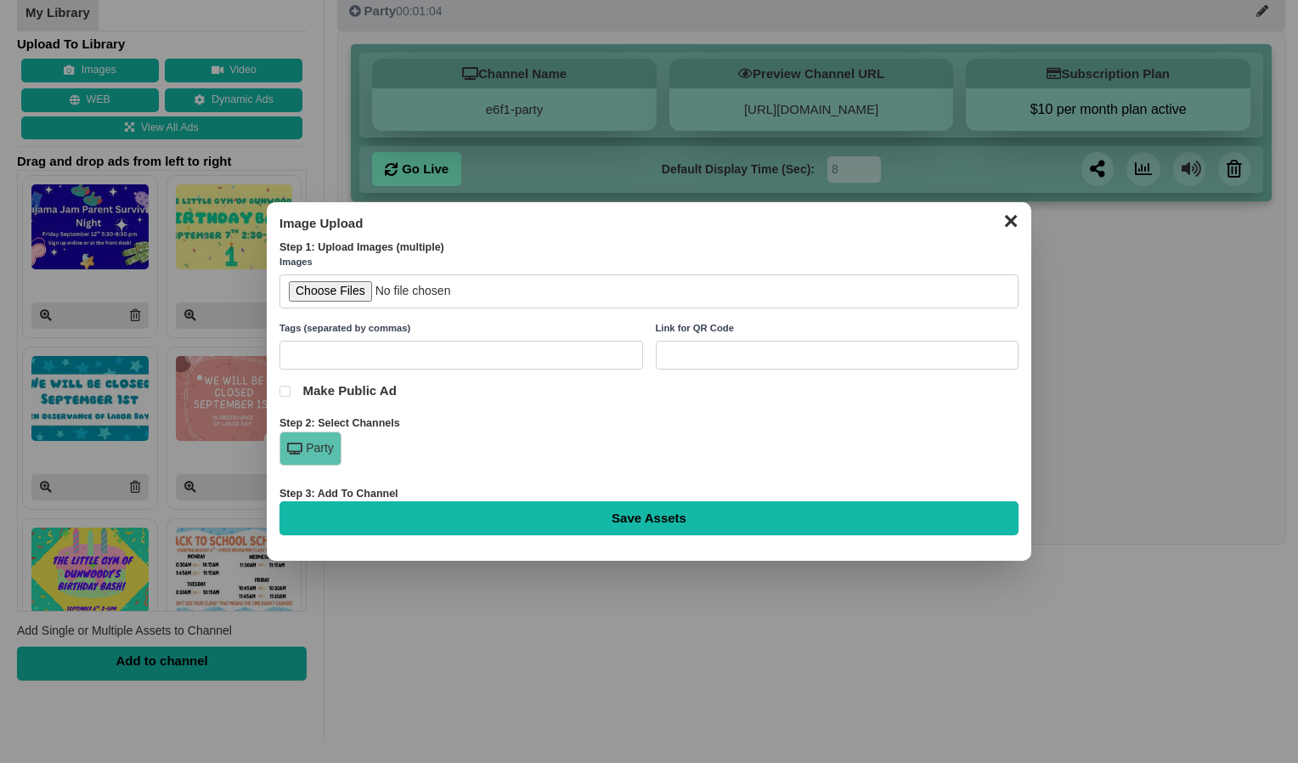 The height and width of the screenshot is (763, 1298). What do you see at coordinates (461, 329) in the screenshot?
I see `label: Tags (separated by commas)` at bounding box center [461, 329].